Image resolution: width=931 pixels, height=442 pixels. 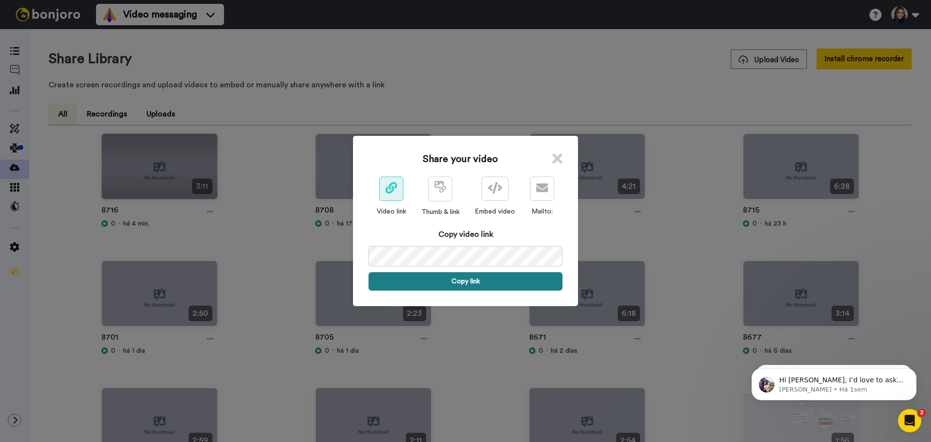 I want to click on img: Profile image for Amy, so click(x=30, y=37).